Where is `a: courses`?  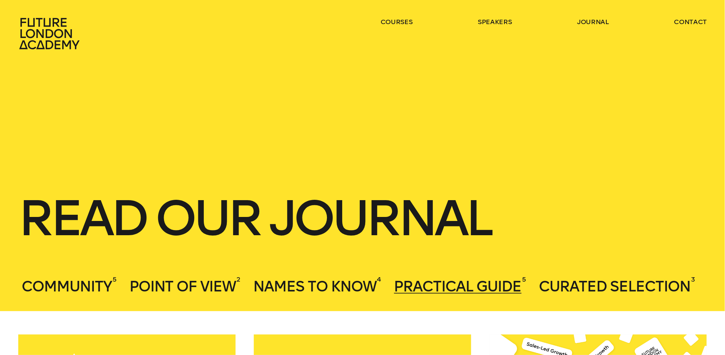 a: courses is located at coordinates (397, 22).